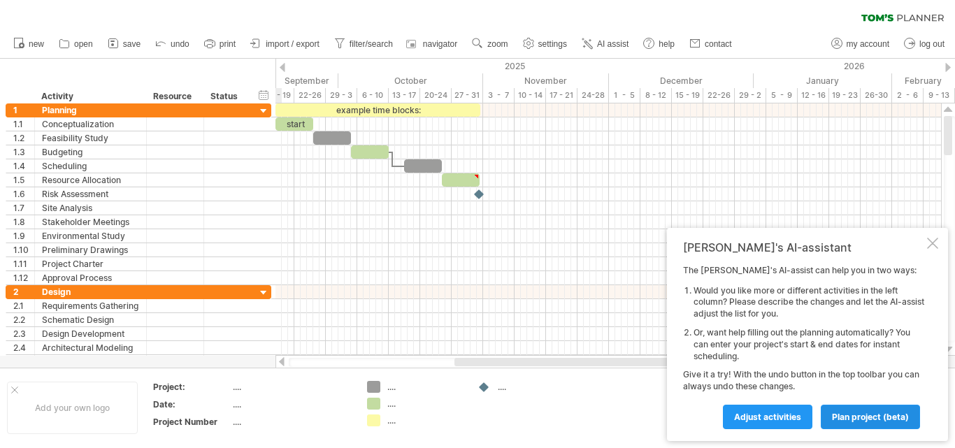 This screenshot has width=955, height=448. I want to click on div: 19 - 23, so click(845, 95).